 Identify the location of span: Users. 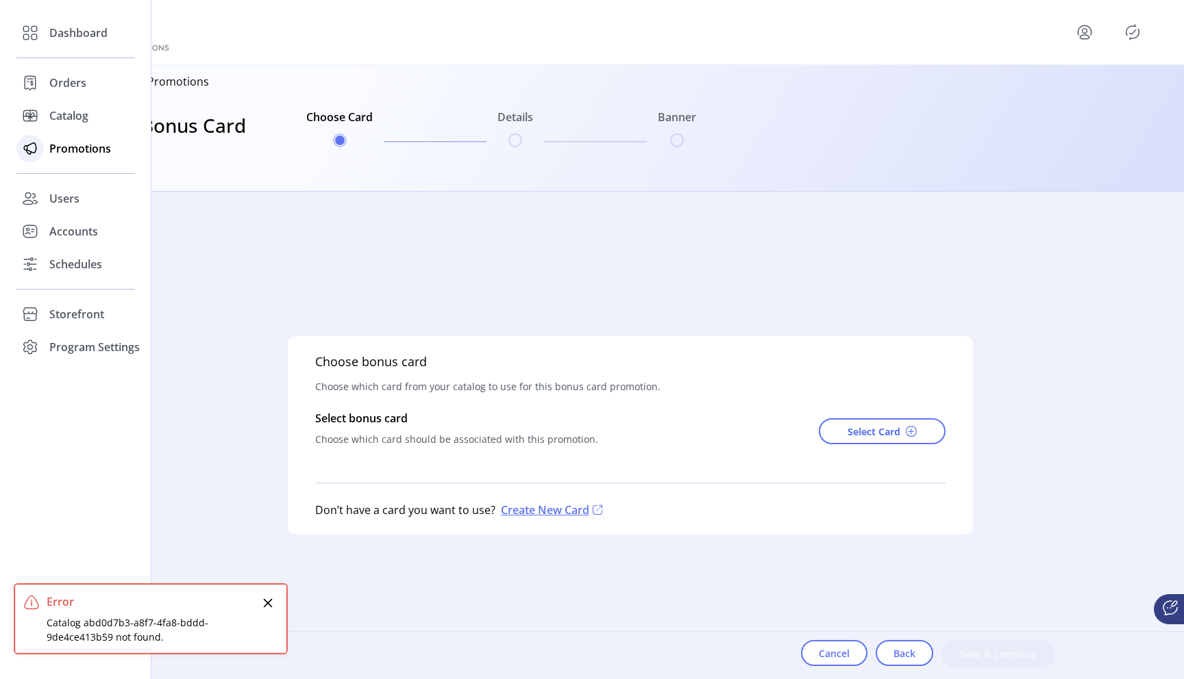
(64, 199).